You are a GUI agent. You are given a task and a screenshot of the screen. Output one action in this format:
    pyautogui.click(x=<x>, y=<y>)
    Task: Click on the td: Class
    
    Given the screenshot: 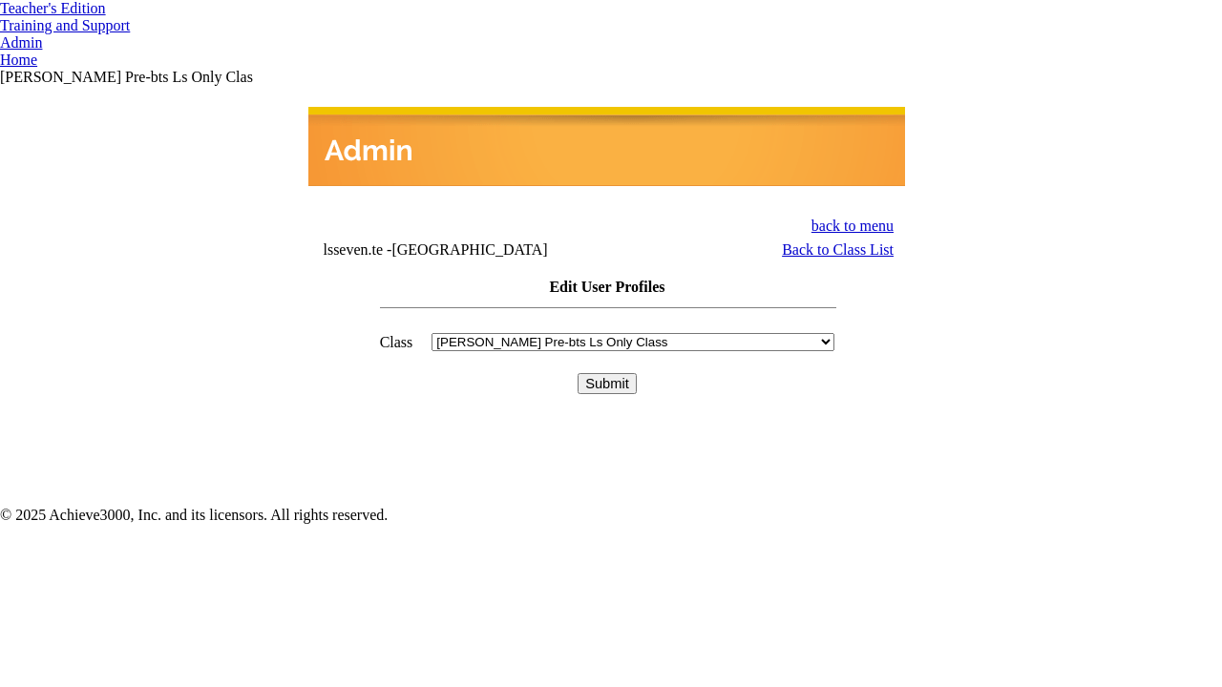 What is the action you would take?
    pyautogui.click(x=396, y=342)
    